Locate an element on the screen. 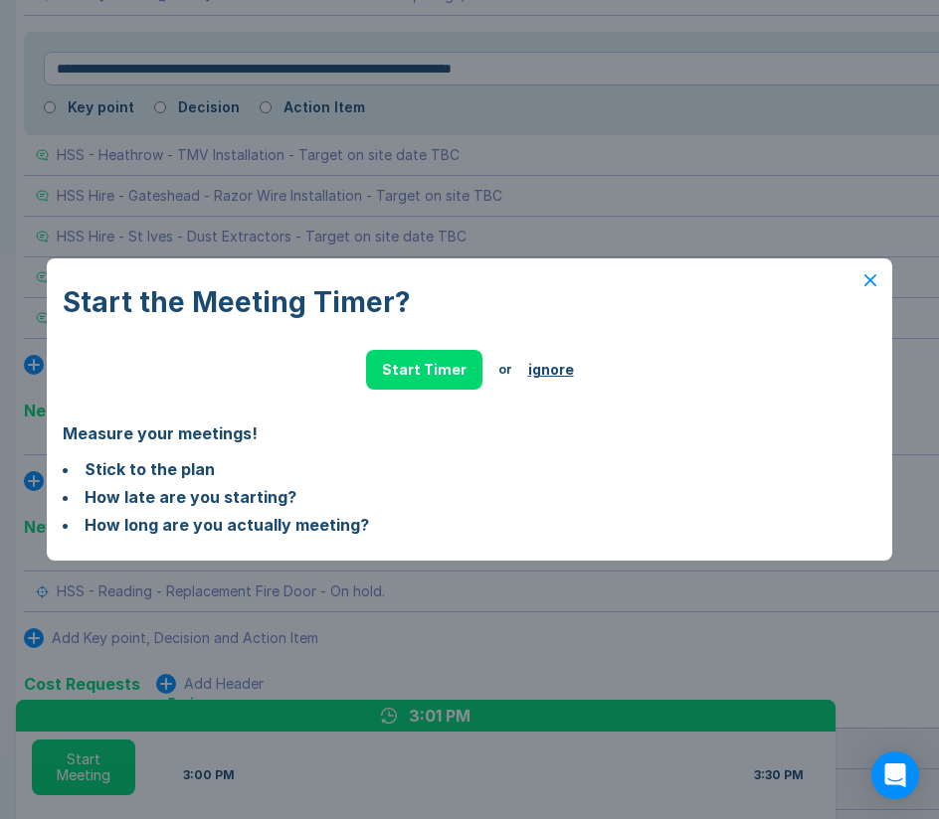 The width and height of the screenshot is (939, 819). div: Open Intercom Messenger is located at coordinates (895, 776).